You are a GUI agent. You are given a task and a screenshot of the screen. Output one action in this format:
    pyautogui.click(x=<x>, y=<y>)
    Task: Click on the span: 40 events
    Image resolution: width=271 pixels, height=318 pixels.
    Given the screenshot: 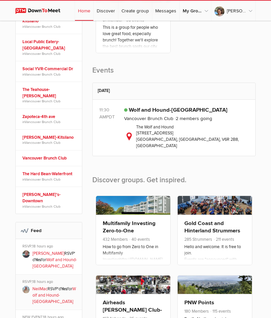 What is the action you would take?
    pyautogui.click(x=139, y=240)
    